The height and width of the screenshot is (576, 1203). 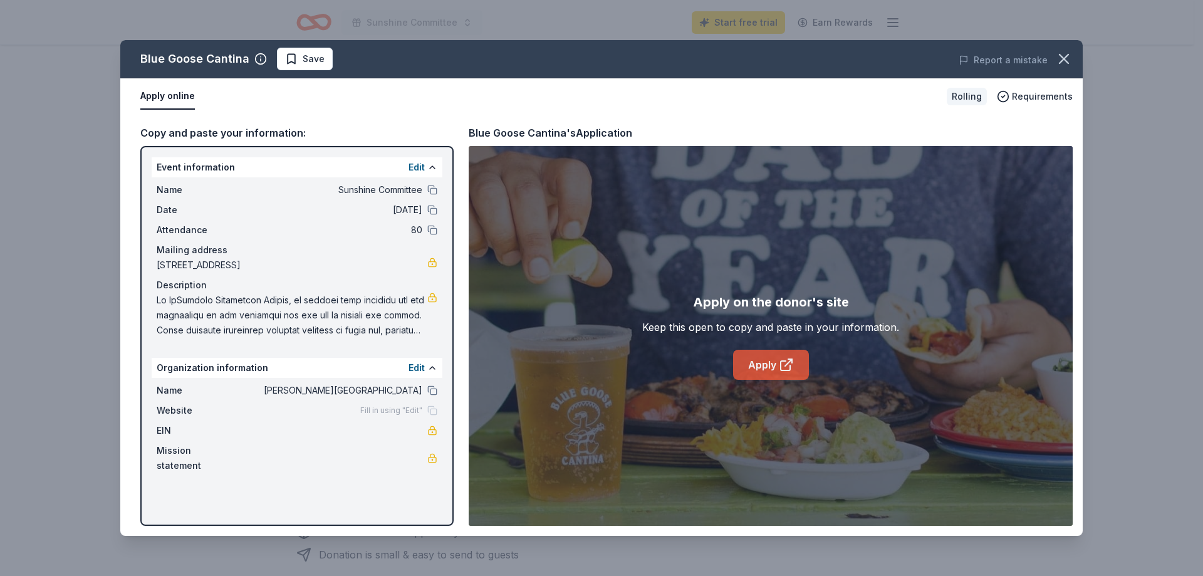 I want to click on span: Save, so click(x=313, y=59).